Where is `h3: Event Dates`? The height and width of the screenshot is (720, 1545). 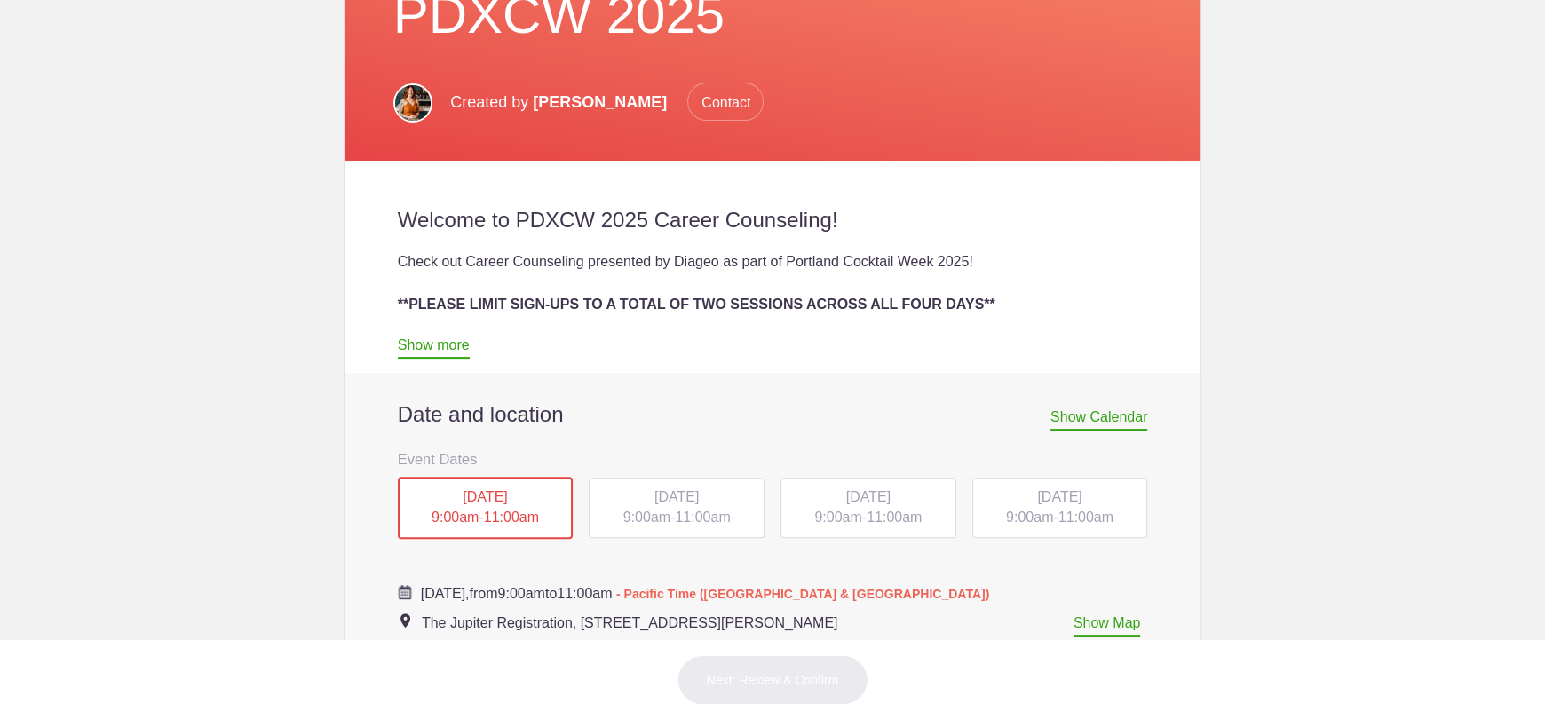
h3: Event Dates is located at coordinates (772, 459).